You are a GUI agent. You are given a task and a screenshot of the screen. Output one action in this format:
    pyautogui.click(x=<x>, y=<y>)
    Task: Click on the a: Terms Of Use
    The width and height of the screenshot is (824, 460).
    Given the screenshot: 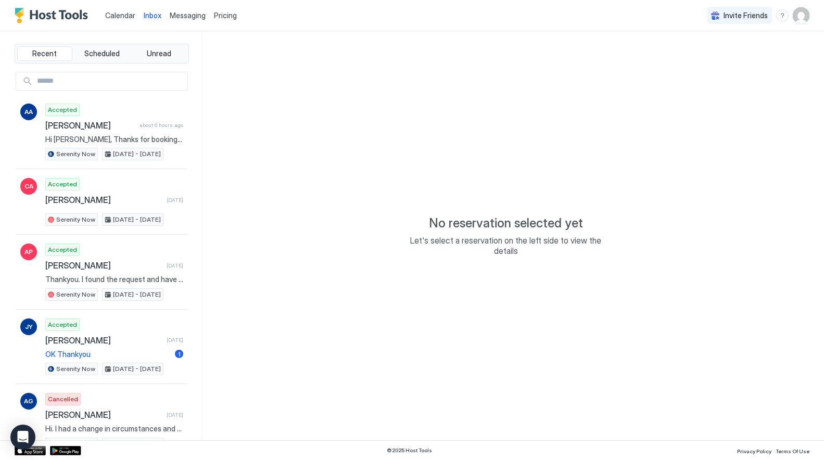 What is the action you would take?
    pyautogui.click(x=793, y=450)
    